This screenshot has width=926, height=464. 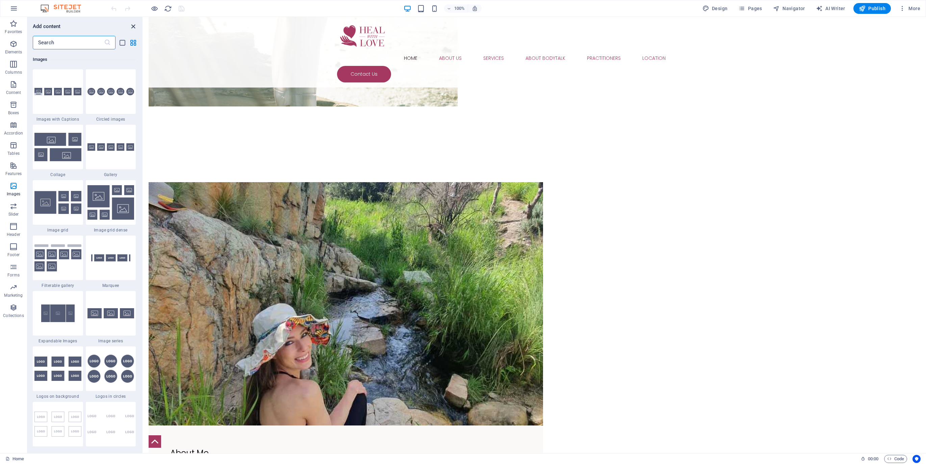 What do you see at coordinates (830, 8) in the screenshot?
I see `span: AI Writer` at bounding box center [830, 8].